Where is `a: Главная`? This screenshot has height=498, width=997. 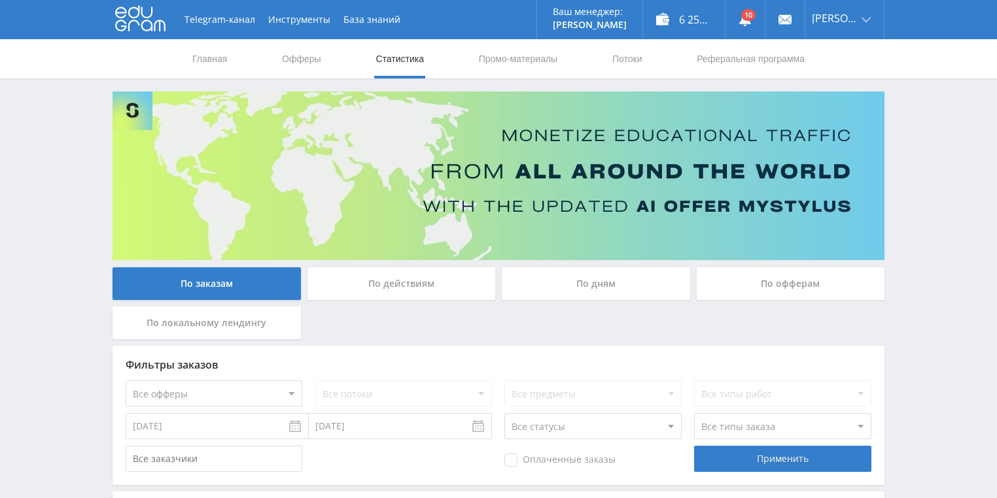
a: Главная is located at coordinates (209, 59).